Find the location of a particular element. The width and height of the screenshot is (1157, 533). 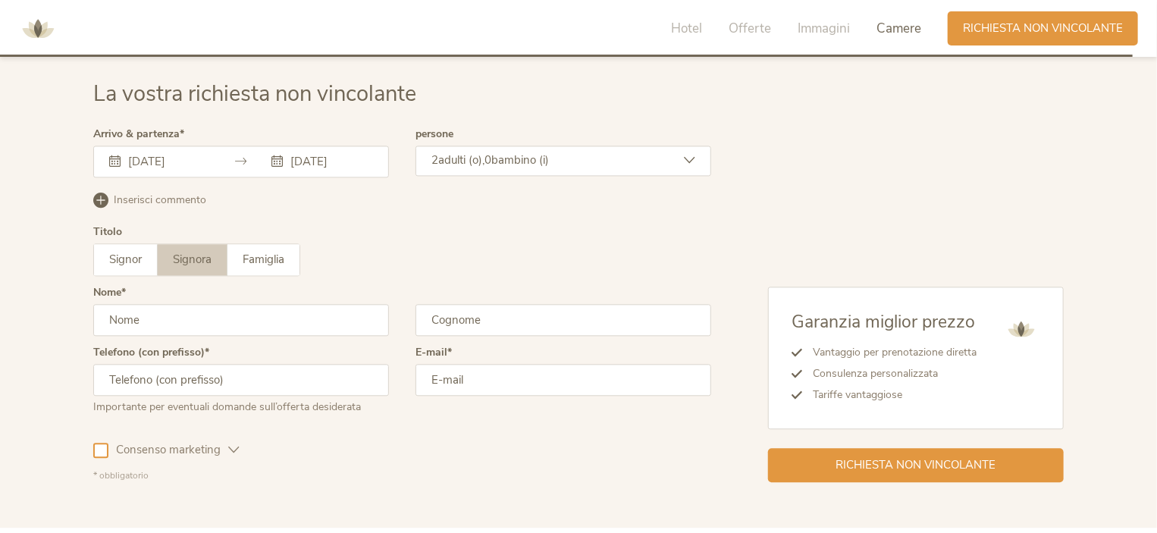

span: 0 is located at coordinates (488, 160).